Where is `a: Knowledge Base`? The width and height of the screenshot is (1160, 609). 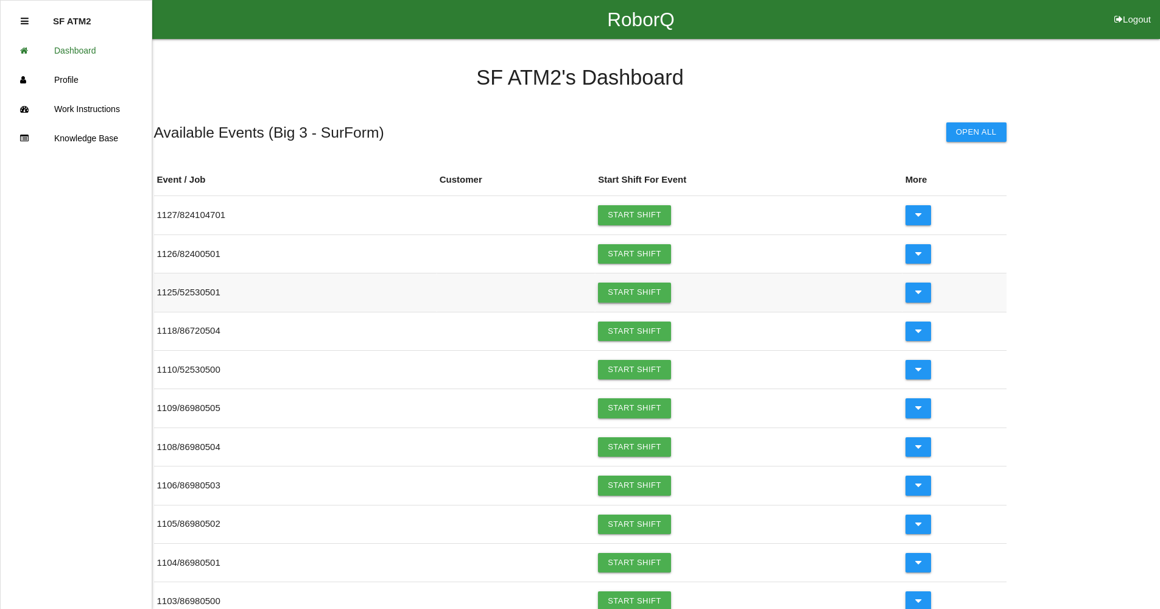
a: Knowledge Base is located at coordinates (76, 138).